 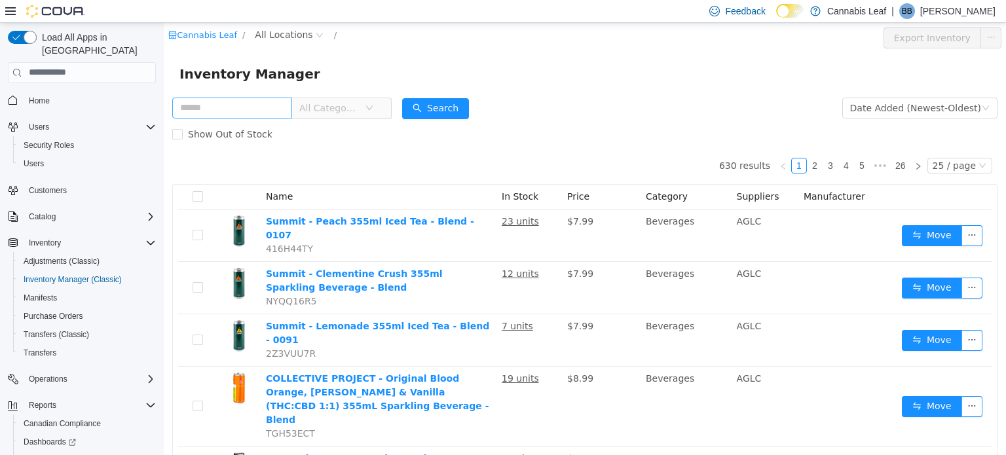 What do you see at coordinates (354, 435) in the screenshot?
I see `u: 8 units` at bounding box center [354, 435].